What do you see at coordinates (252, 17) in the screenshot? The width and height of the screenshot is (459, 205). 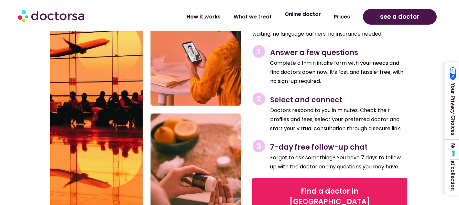 I see `a: What we treat` at bounding box center [252, 17].